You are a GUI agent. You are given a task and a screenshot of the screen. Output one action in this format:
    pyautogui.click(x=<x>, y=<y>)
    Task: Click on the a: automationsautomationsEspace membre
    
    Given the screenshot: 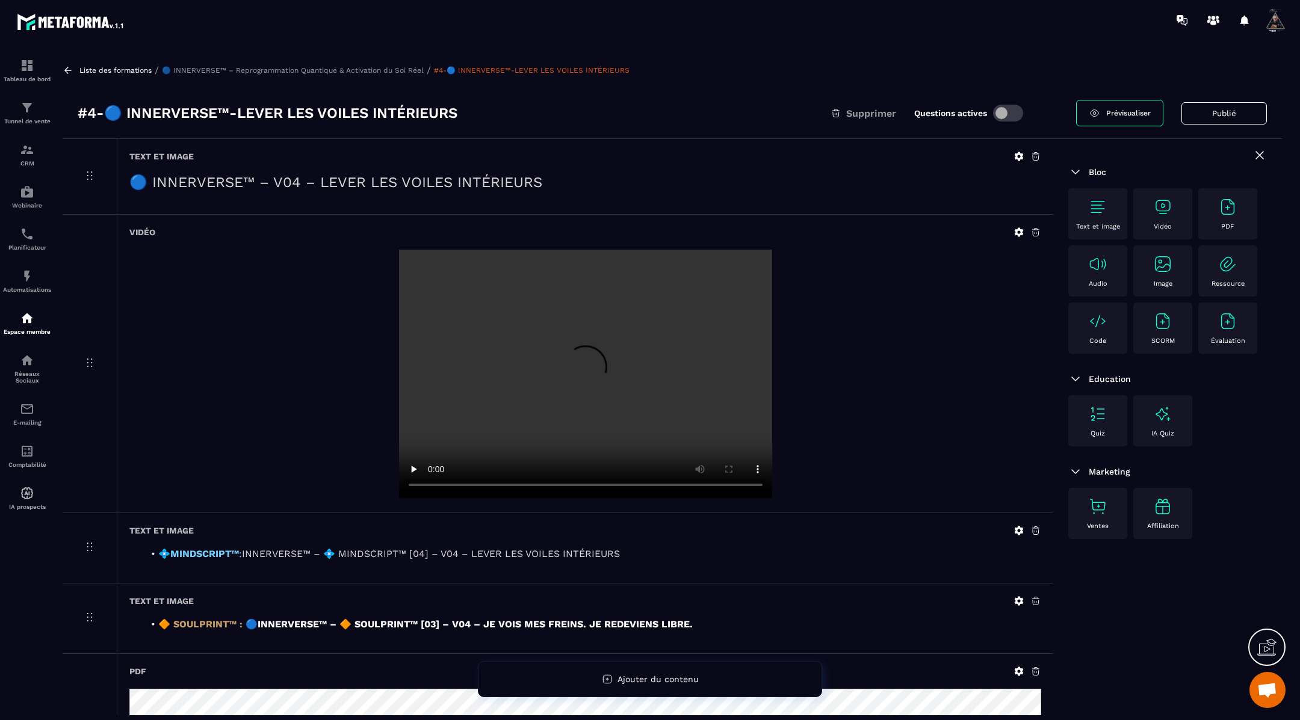 What is the action you would take?
    pyautogui.click(x=27, y=323)
    